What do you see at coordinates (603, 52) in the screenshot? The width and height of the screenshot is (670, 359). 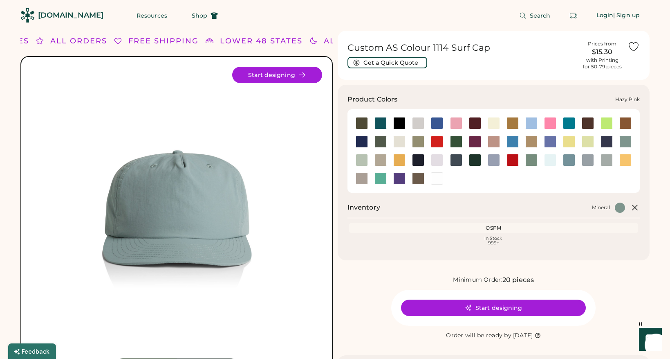 I see `div: $15.30` at bounding box center [603, 52].